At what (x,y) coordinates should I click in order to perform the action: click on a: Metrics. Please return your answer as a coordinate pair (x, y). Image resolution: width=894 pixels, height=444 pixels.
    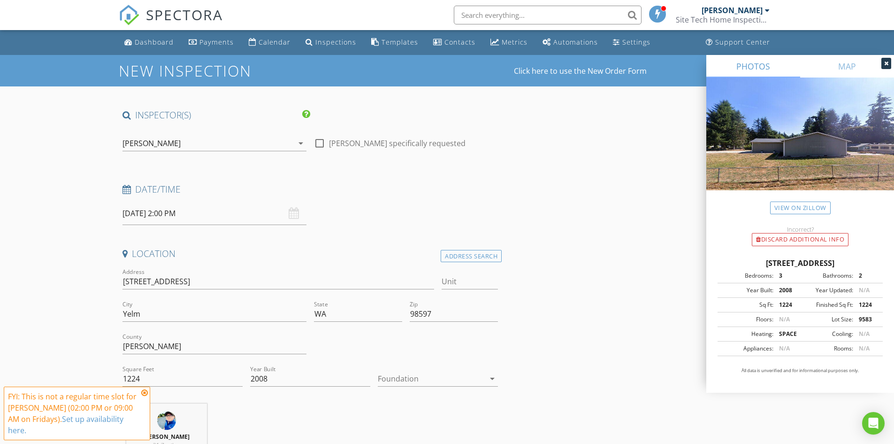
    Looking at the image, I should click on (509, 42).